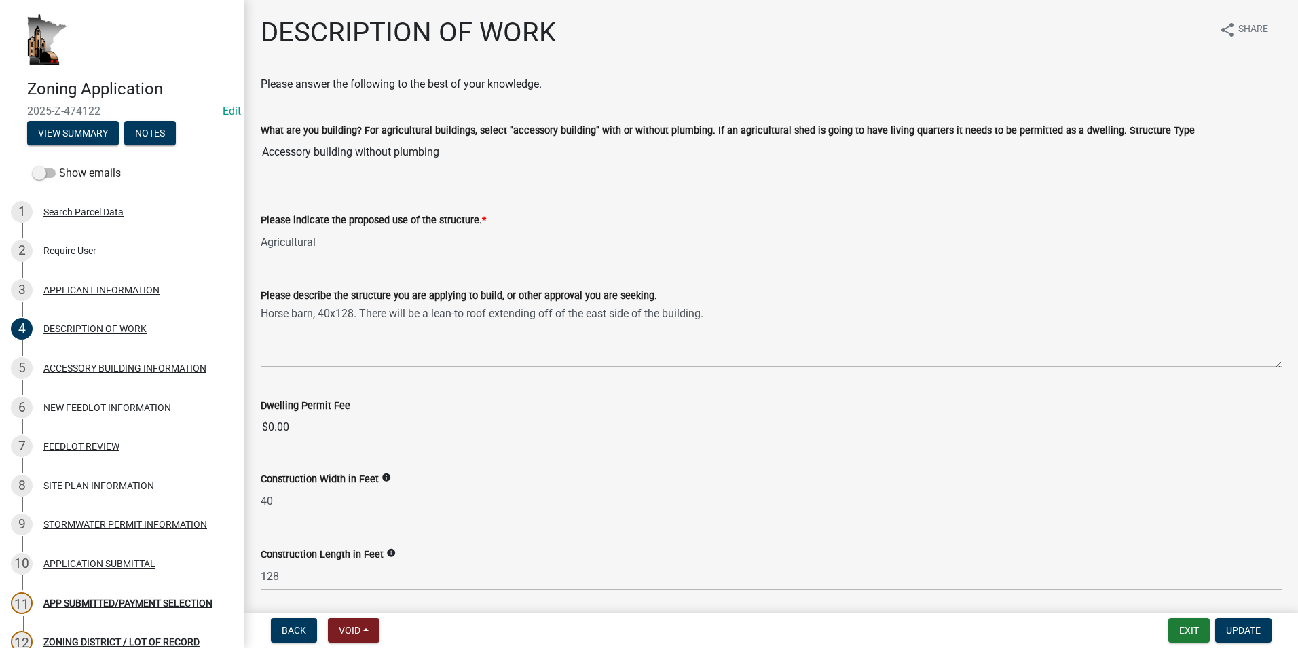 The height and width of the screenshot is (648, 1298). Describe the element at coordinates (305, 406) in the screenshot. I see `label: Dwelling Permit Fee` at that location.